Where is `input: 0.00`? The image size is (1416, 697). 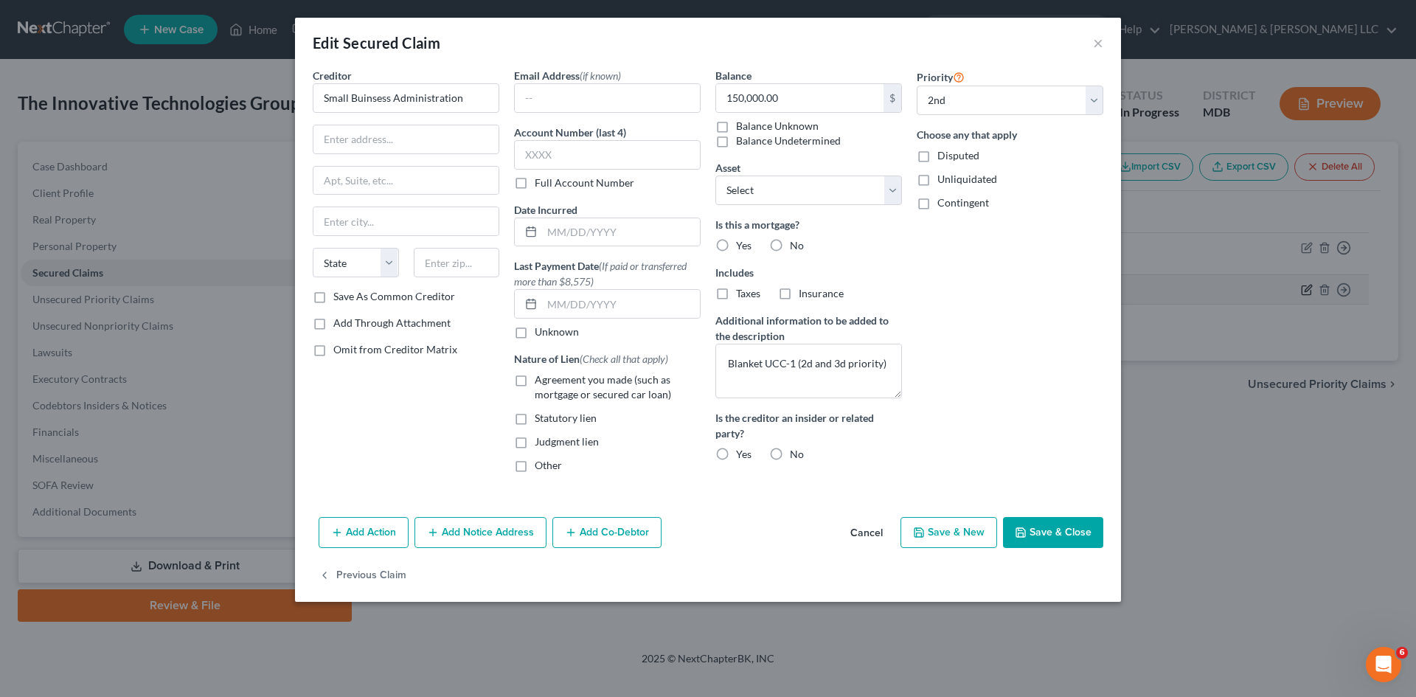 input: 0.00 is located at coordinates (799, 98).